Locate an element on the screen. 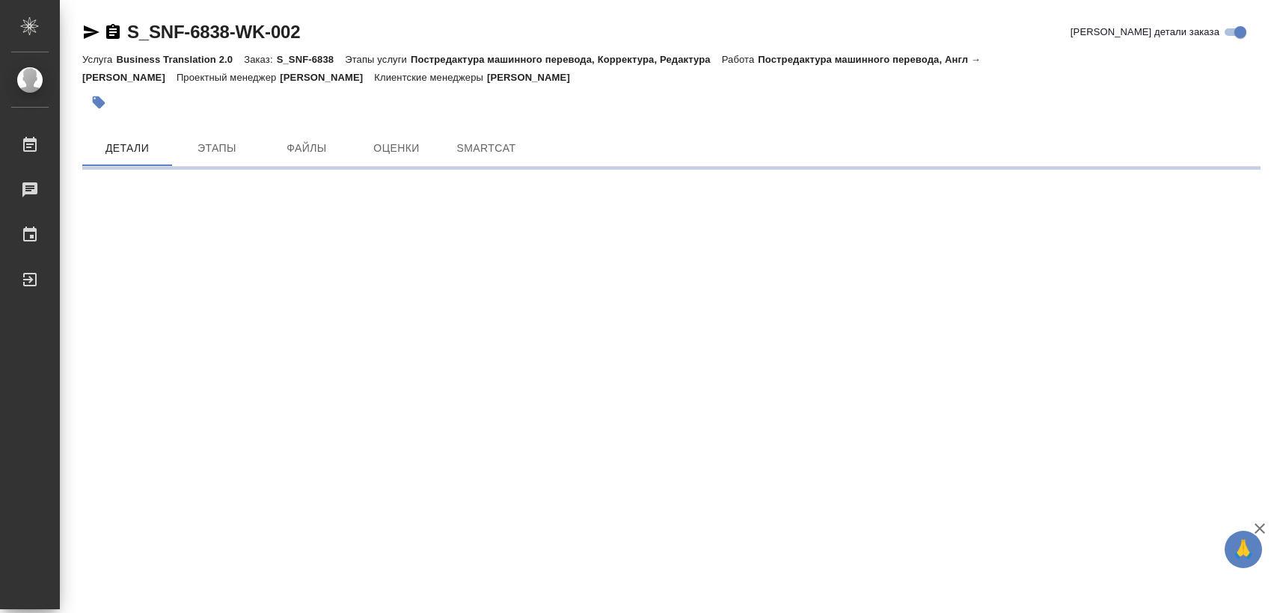 This screenshot has width=1277, height=613. p: Этапы услуги is located at coordinates (378, 59).